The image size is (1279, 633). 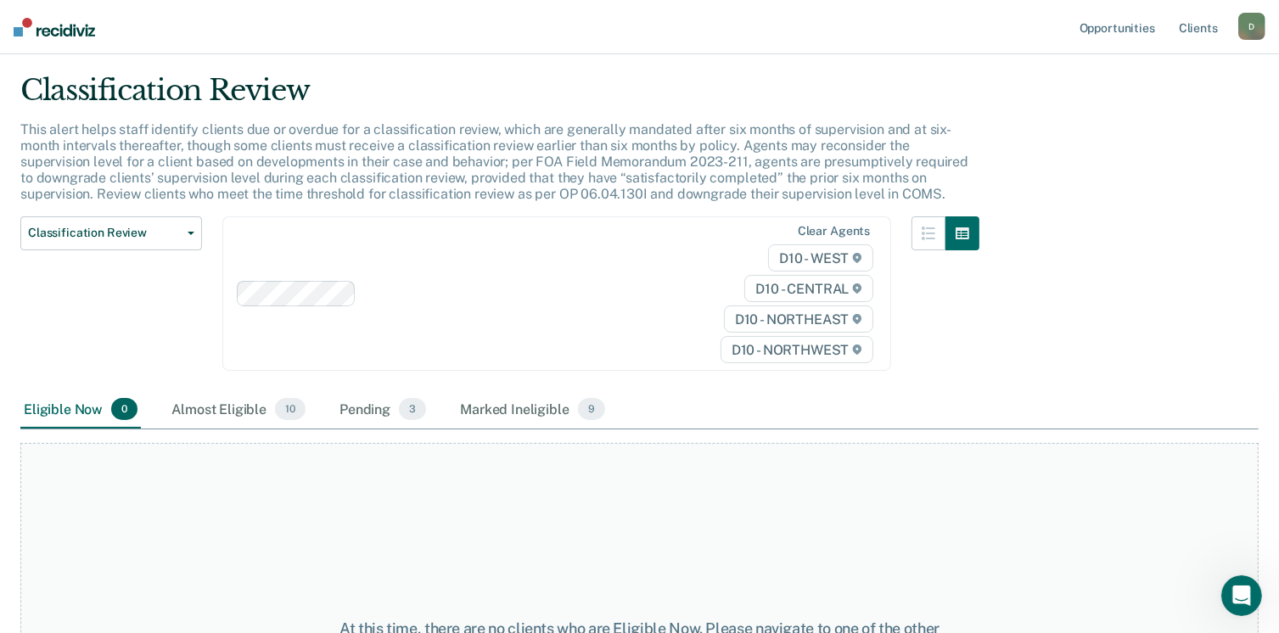 I want to click on span: 9, so click(x=592, y=409).